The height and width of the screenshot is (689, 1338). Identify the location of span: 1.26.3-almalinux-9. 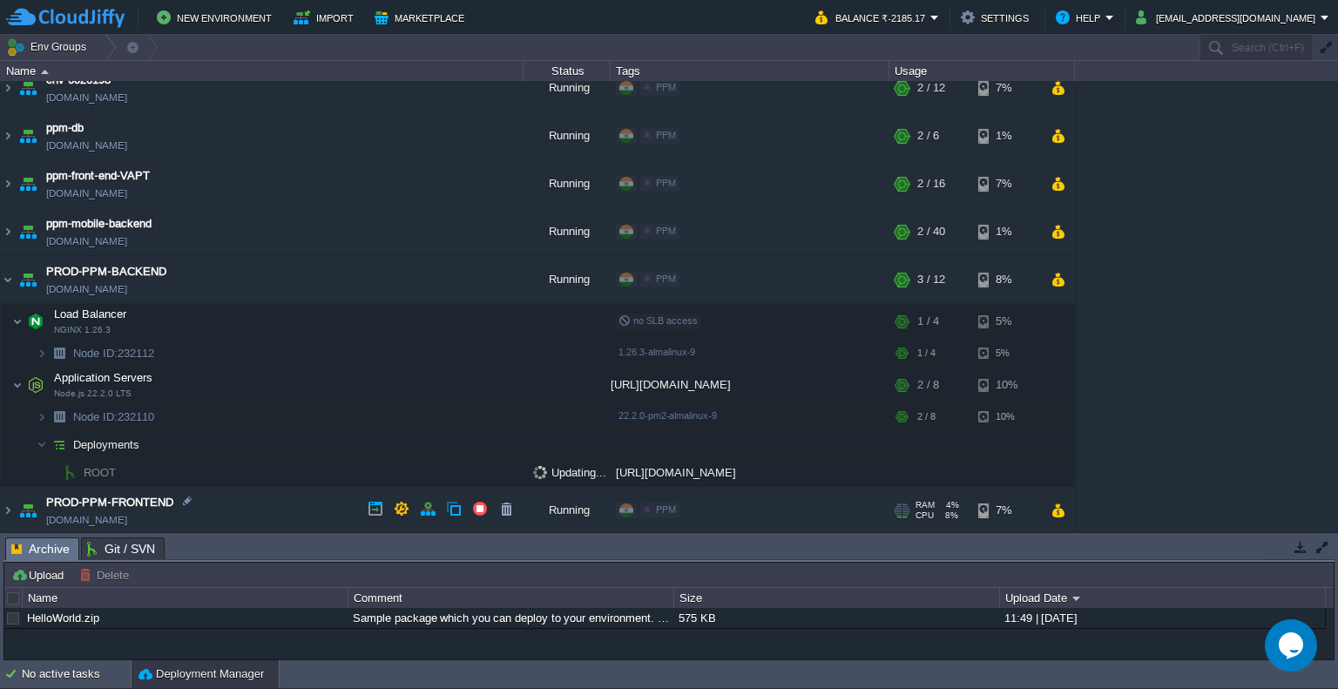
(657, 352).